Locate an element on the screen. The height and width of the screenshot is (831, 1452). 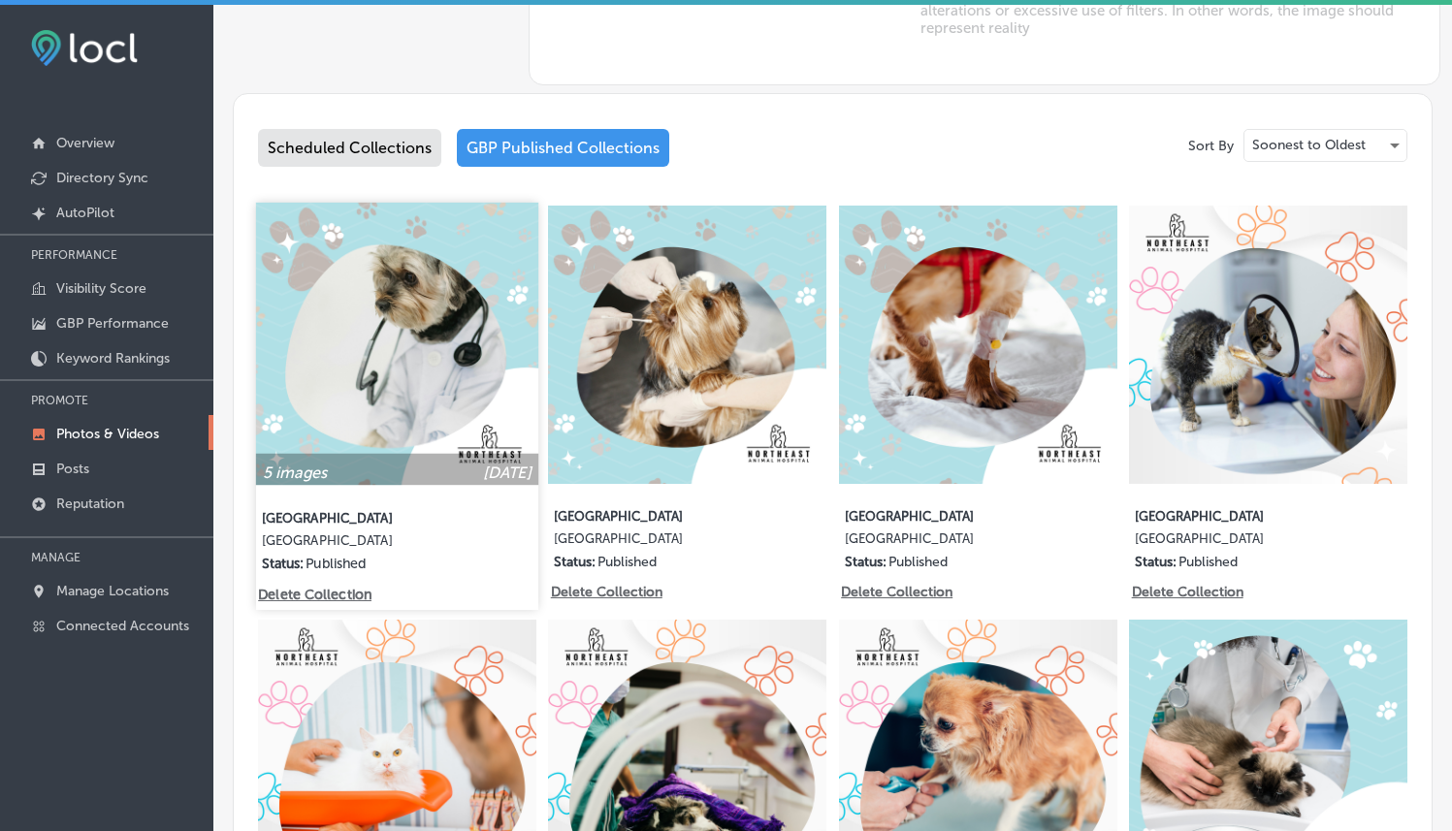
p: Keyword Rankings is located at coordinates (113, 358).